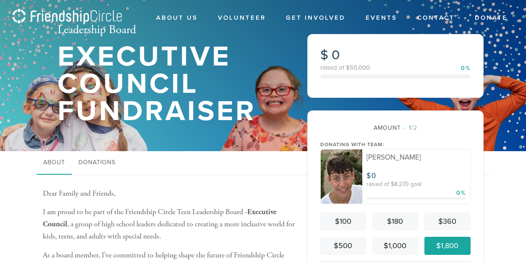 The height and width of the screenshot is (262, 526). Describe the element at coordinates (436, 18) in the screenshot. I see `a: Contact` at that location.